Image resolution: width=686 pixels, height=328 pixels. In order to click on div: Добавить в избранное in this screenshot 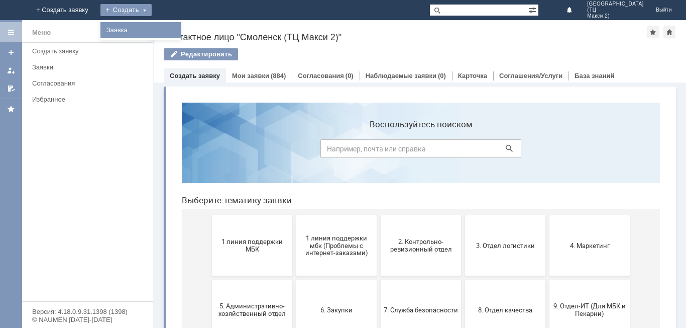, I will do `click(653, 32)`.